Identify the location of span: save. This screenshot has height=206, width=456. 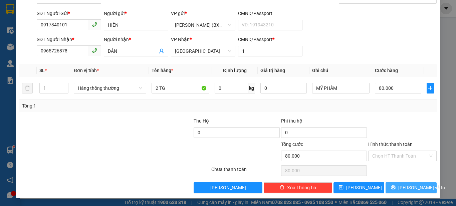
(341, 188).